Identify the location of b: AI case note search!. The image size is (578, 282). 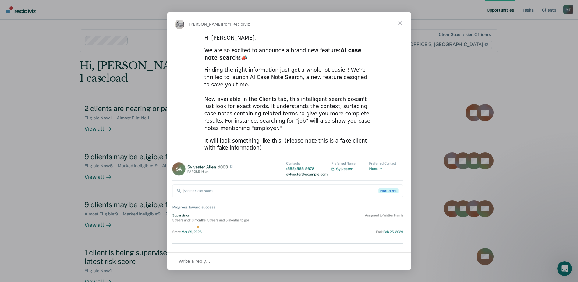
(283, 54).